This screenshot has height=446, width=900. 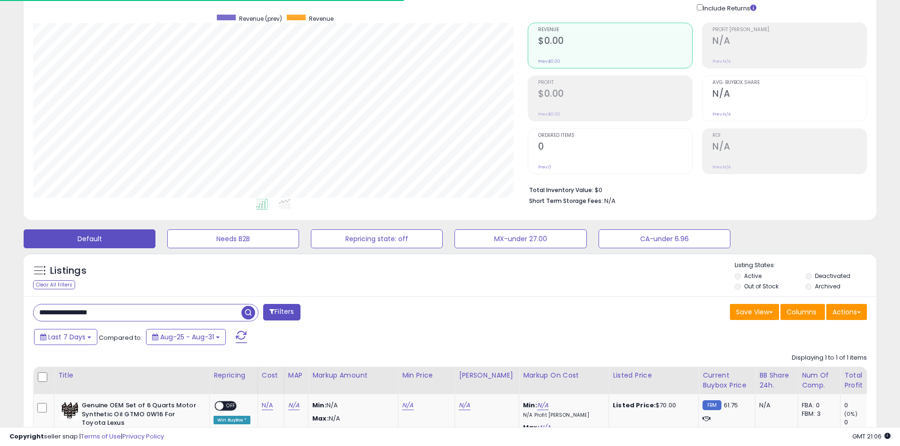 What do you see at coordinates (520, 239) in the screenshot?
I see `button: MX-under 27.00` at bounding box center [520, 239].